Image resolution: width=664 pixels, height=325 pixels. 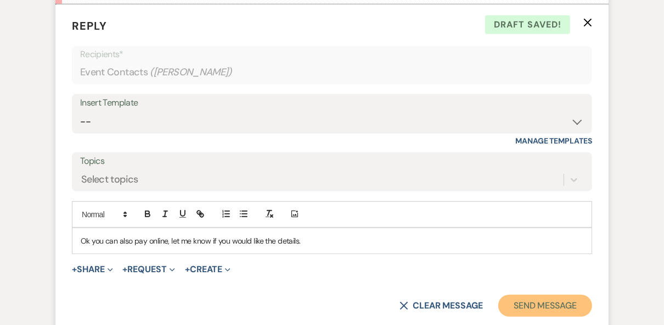 I want to click on div: Select topics, so click(x=110, y=179).